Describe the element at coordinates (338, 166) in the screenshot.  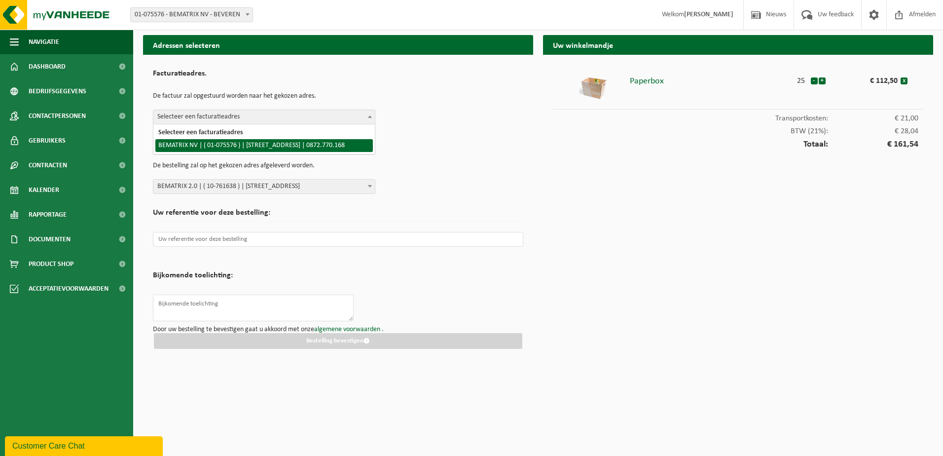
I see `p: De bestelling zal op het gekozen adres afgeleverd worden.` at that location.